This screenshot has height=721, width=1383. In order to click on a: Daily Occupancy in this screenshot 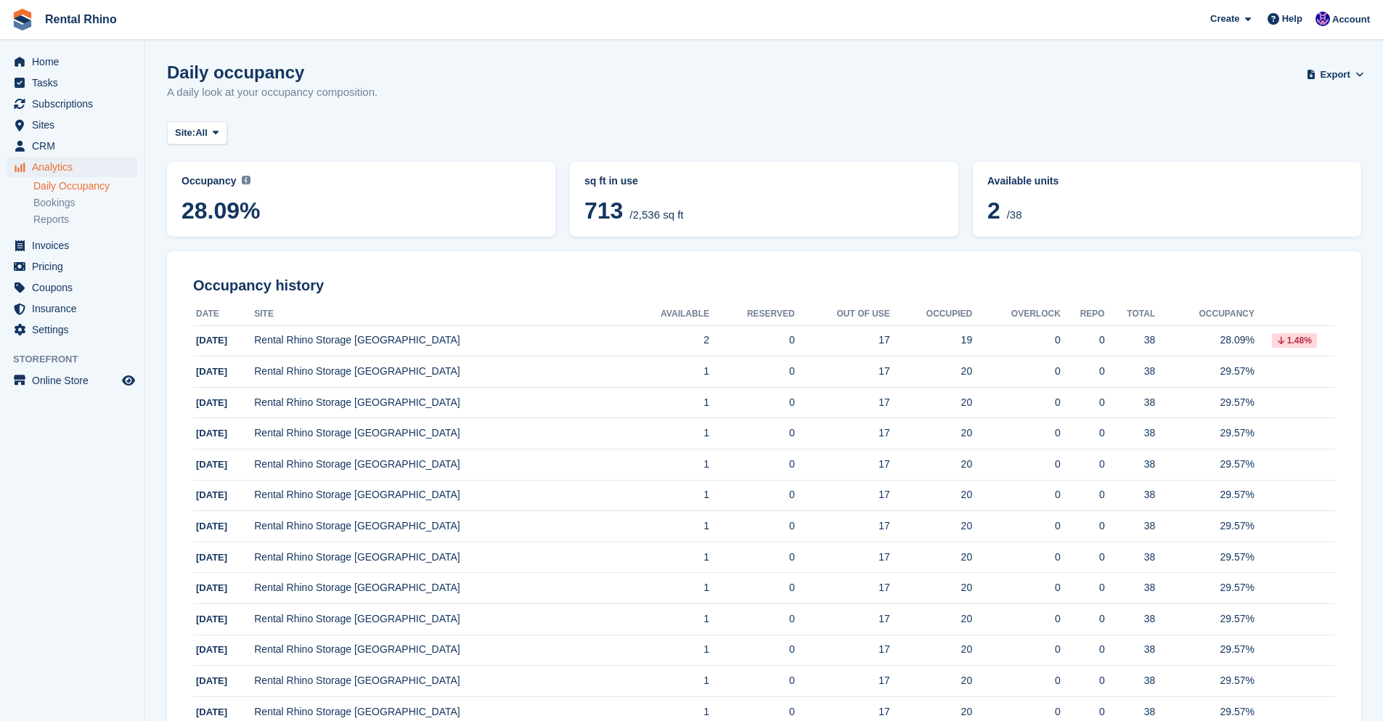, I will do `click(85, 186)`.